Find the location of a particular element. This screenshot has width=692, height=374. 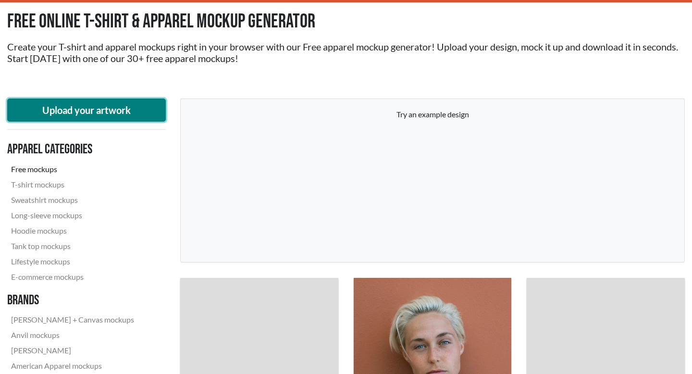

a: American Apparel mockups is located at coordinates (73, 366).